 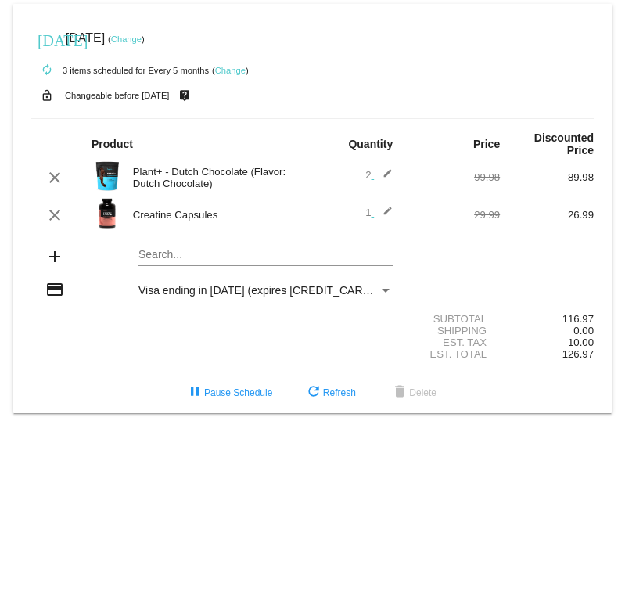 What do you see at coordinates (453, 330) in the screenshot?
I see `div: Shipping` at bounding box center [453, 330].